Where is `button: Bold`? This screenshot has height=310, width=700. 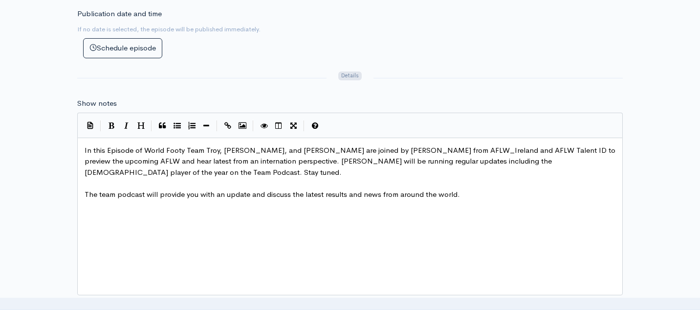
button: Bold is located at coordinates (112, 126).